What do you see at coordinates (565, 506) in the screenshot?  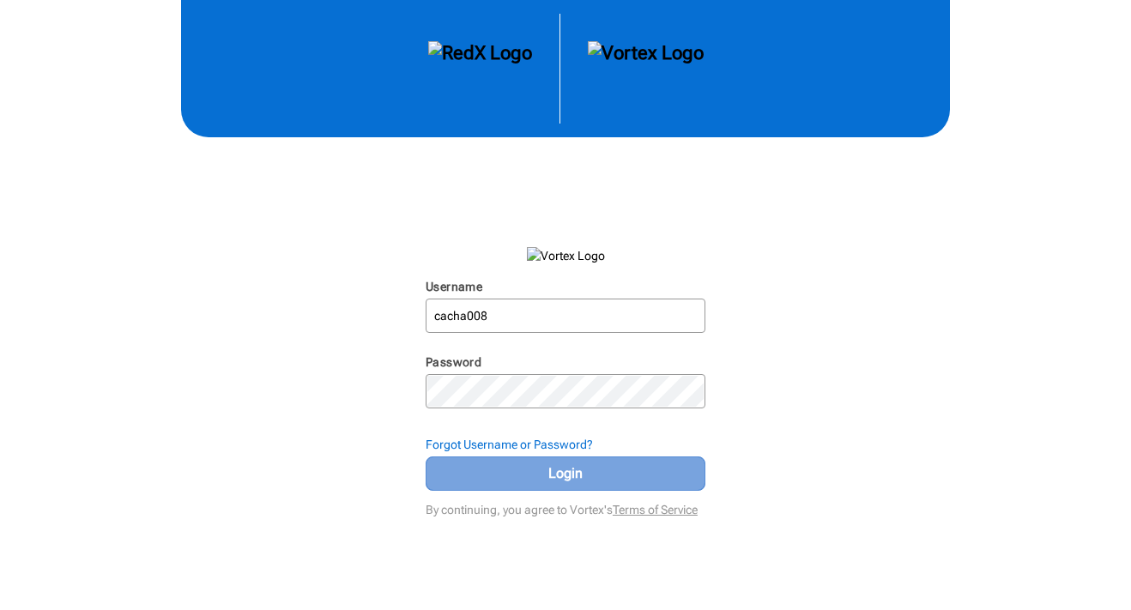 I see `div: By continuing, you agree to Vortex's` at bounding box center [565, 506].